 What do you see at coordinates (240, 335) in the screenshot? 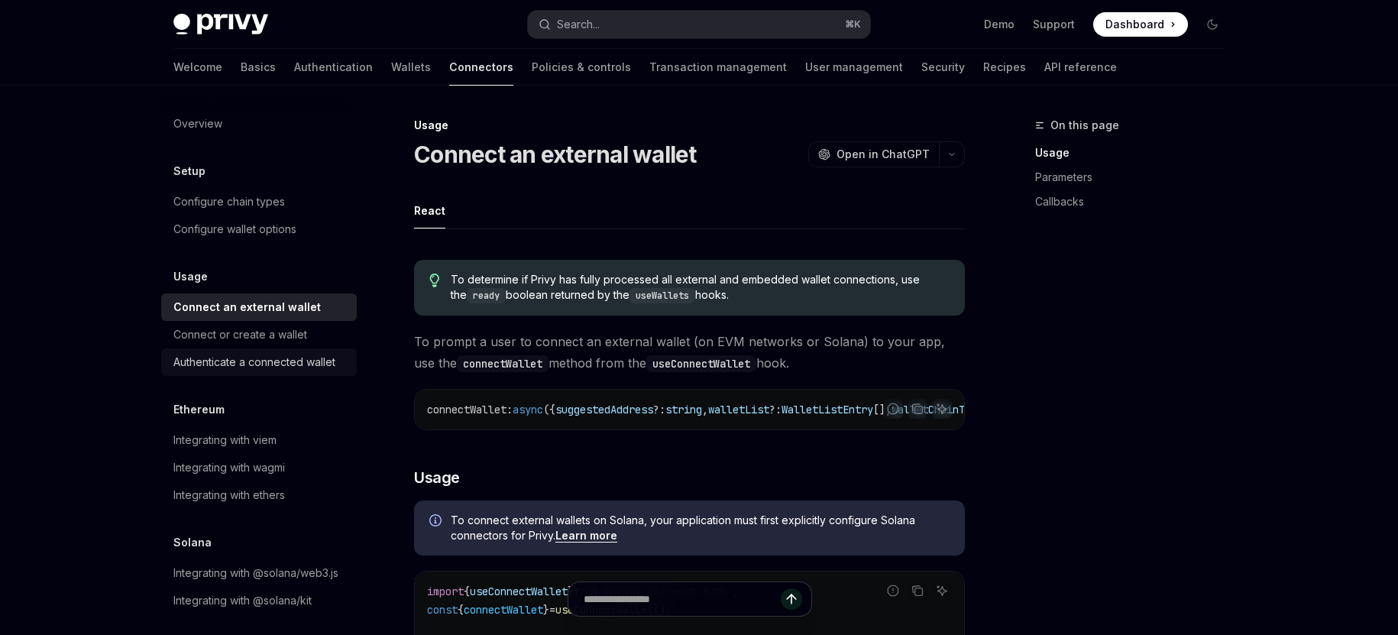
I see `div: Connect or create a wallet` at bounding box center [240, 335].